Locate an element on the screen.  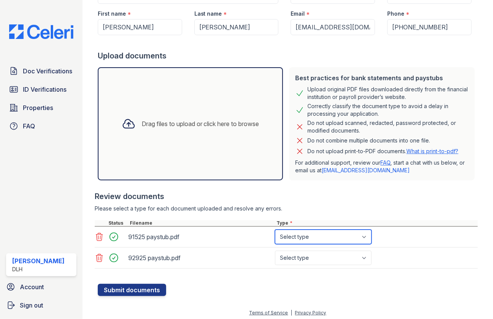
a: Sign out is located at coordinates (41, 305).